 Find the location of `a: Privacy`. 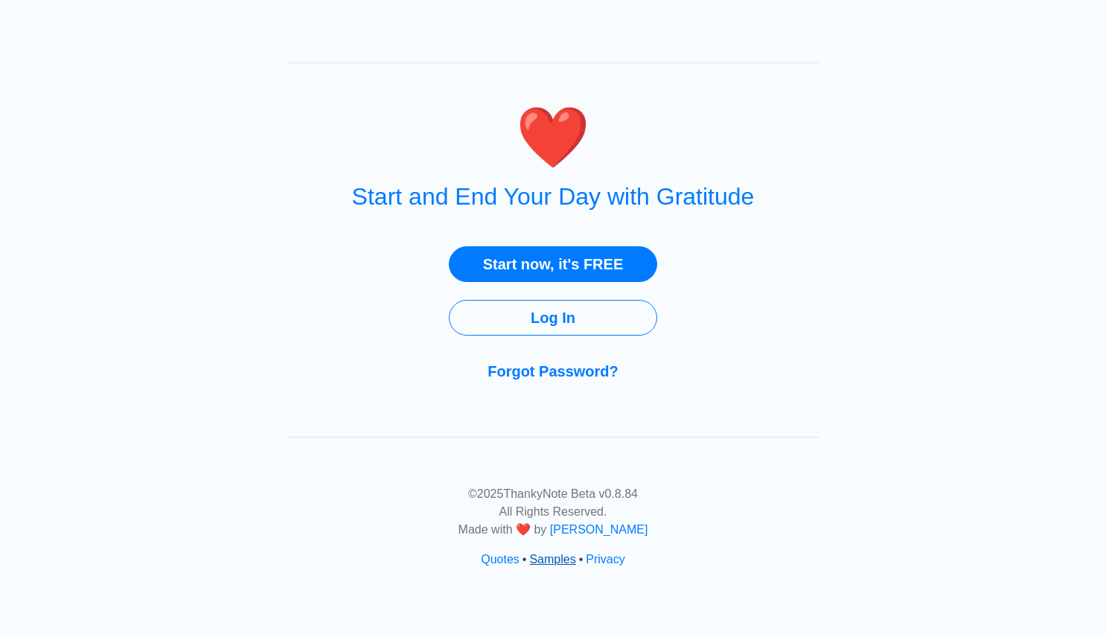

a: Privacy is located at coordinates (605, 559).